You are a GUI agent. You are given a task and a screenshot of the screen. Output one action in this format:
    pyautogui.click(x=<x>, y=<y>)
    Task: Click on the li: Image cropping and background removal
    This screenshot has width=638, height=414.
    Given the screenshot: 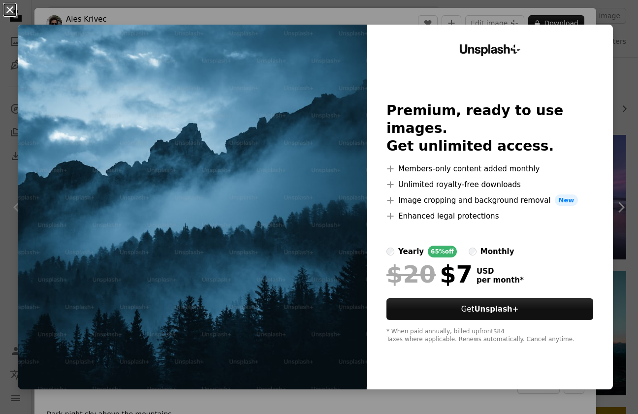 What is the action you would take?
    pyautogui.click(x=490, y=200)
    